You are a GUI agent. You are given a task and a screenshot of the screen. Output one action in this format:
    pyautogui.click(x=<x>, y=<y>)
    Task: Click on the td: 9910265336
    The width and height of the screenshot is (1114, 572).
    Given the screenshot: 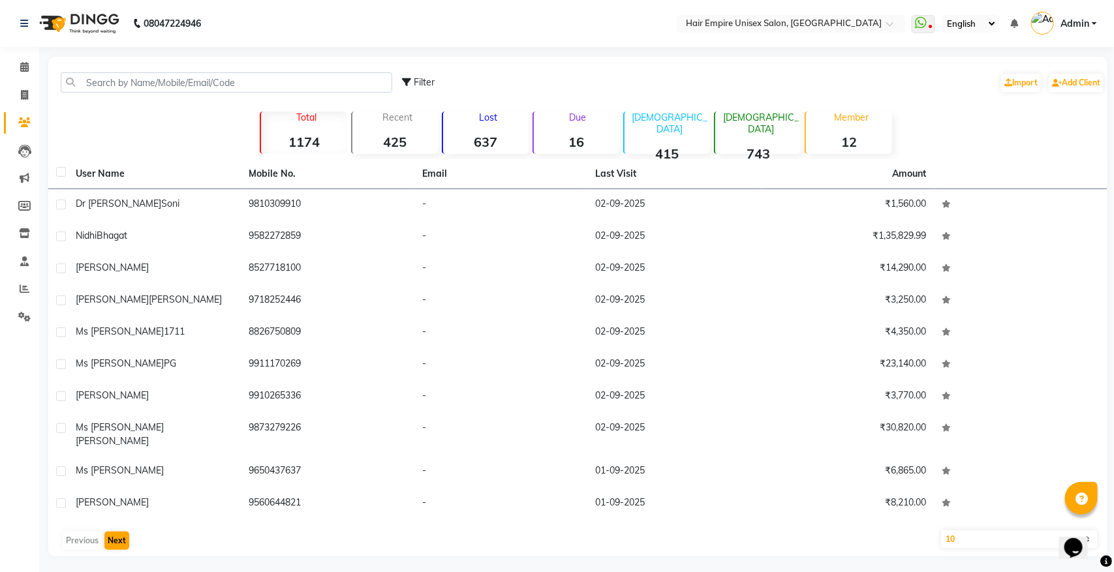 What is the action you would take?
    pyautogui.click(x=328, y=397)
    